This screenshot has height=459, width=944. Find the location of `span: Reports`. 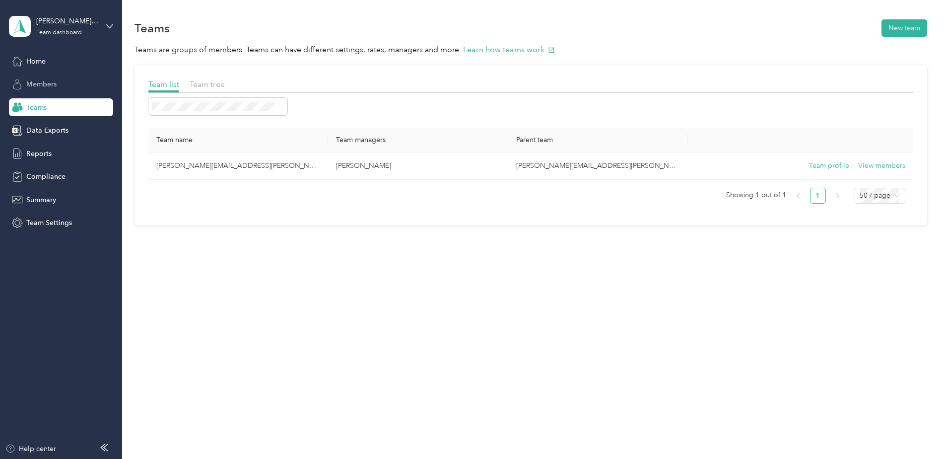

span: Reports is located at coordinates (39, 153).